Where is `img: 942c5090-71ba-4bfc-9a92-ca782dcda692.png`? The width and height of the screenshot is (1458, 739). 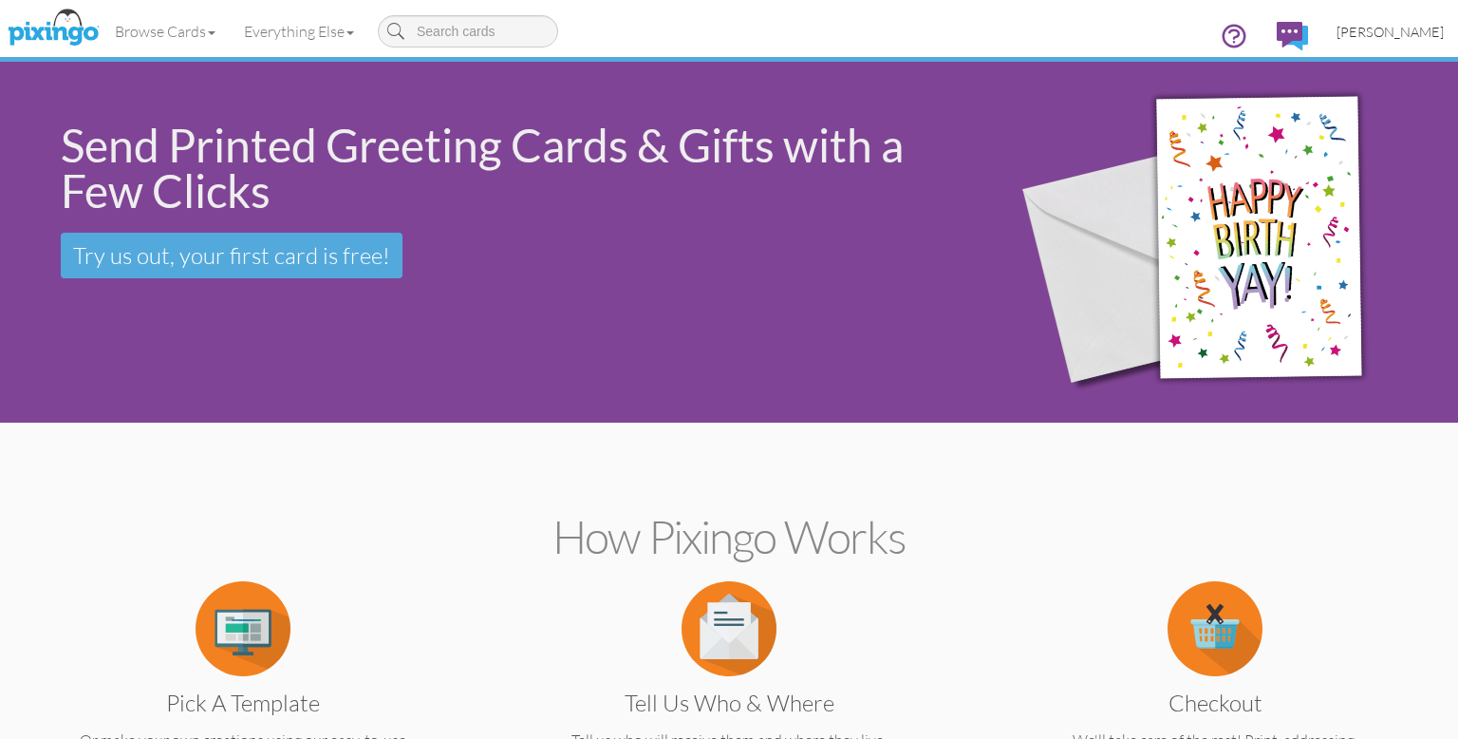 img: 942c5090-71ba-4bfc-9a92-ca782dcda692.png is located at coordinates (1216, 242).